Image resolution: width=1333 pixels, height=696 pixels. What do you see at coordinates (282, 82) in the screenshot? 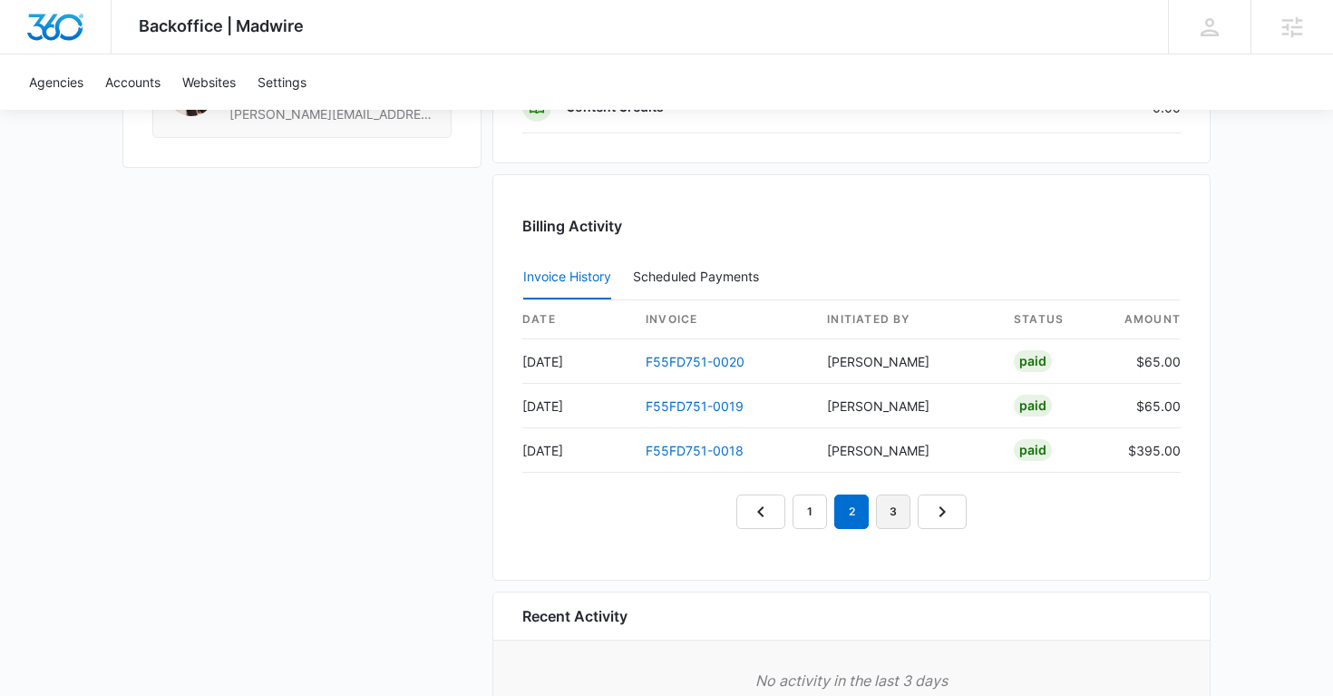
I see `a: Settings` at bounding box center [282, 82].